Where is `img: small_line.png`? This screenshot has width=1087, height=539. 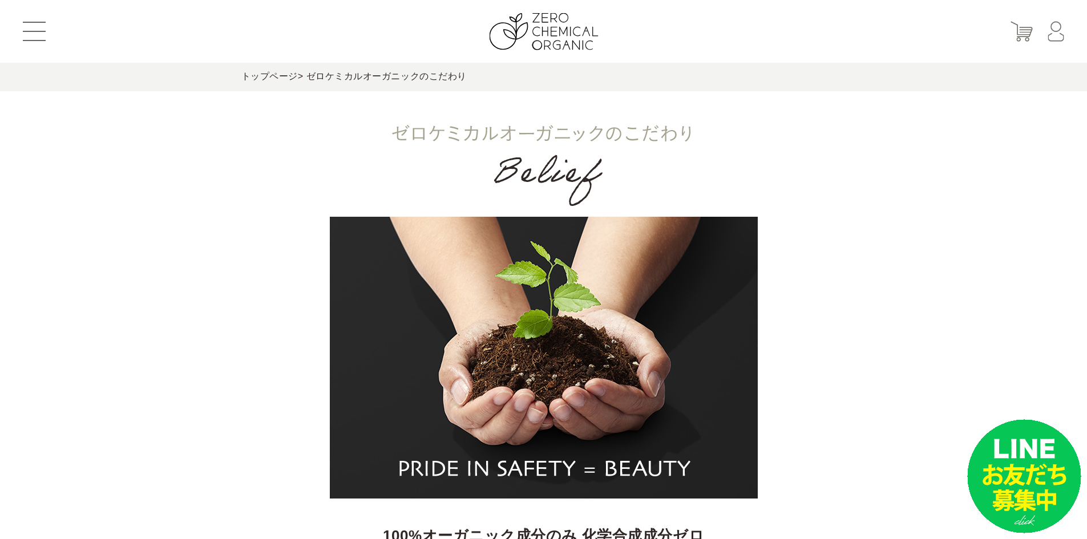
img: small_line.png is located at coordinates (1024, 476).